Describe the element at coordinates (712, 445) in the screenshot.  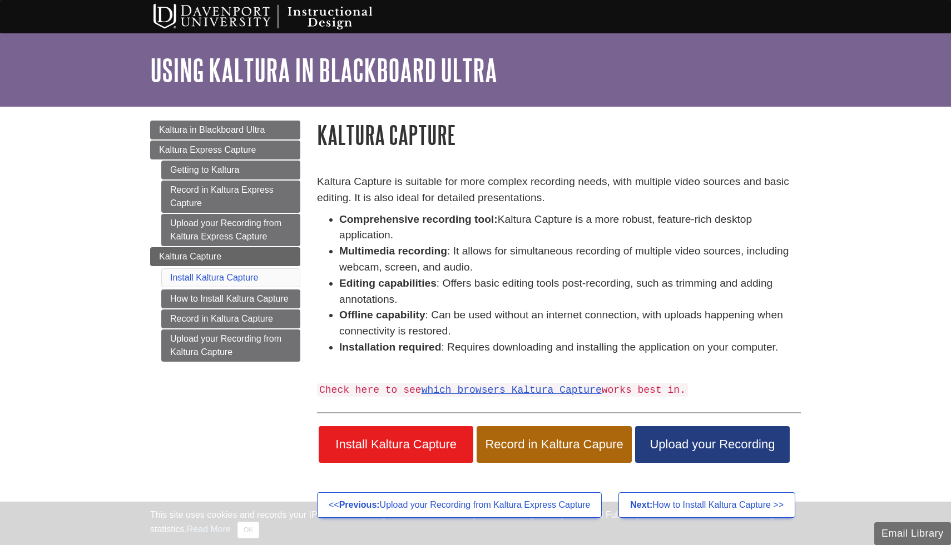
I see `a: Upload your Recording` at that location.